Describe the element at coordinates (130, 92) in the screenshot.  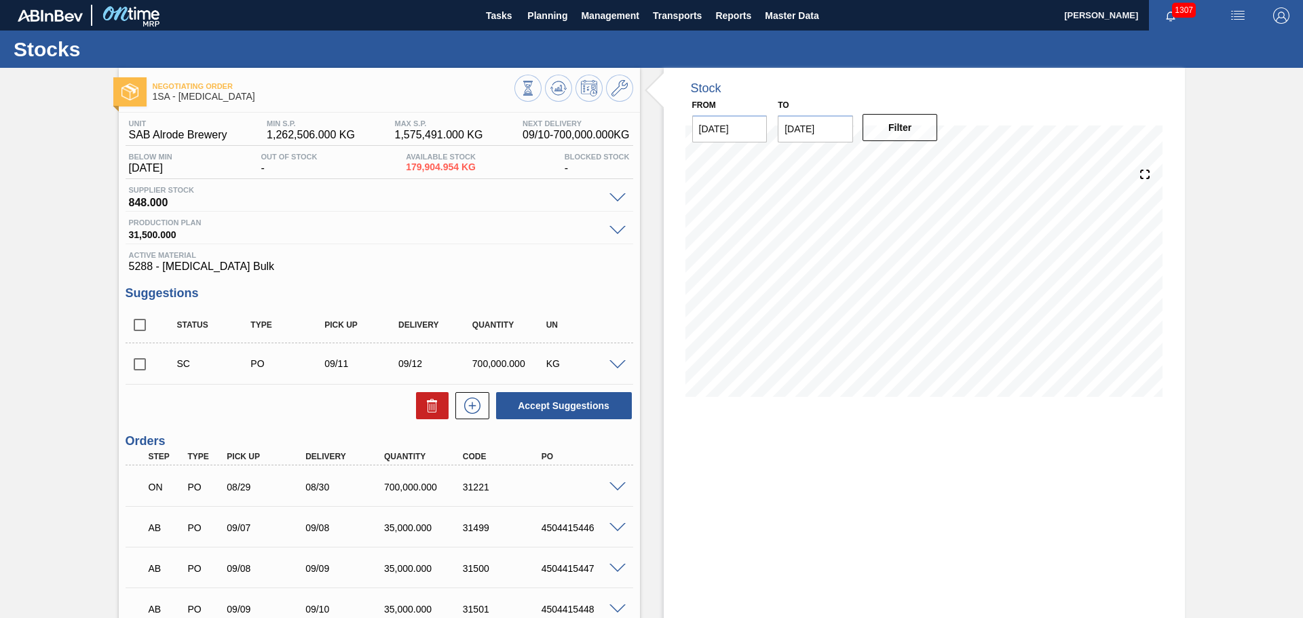
I see `img: Ícone` at that location.